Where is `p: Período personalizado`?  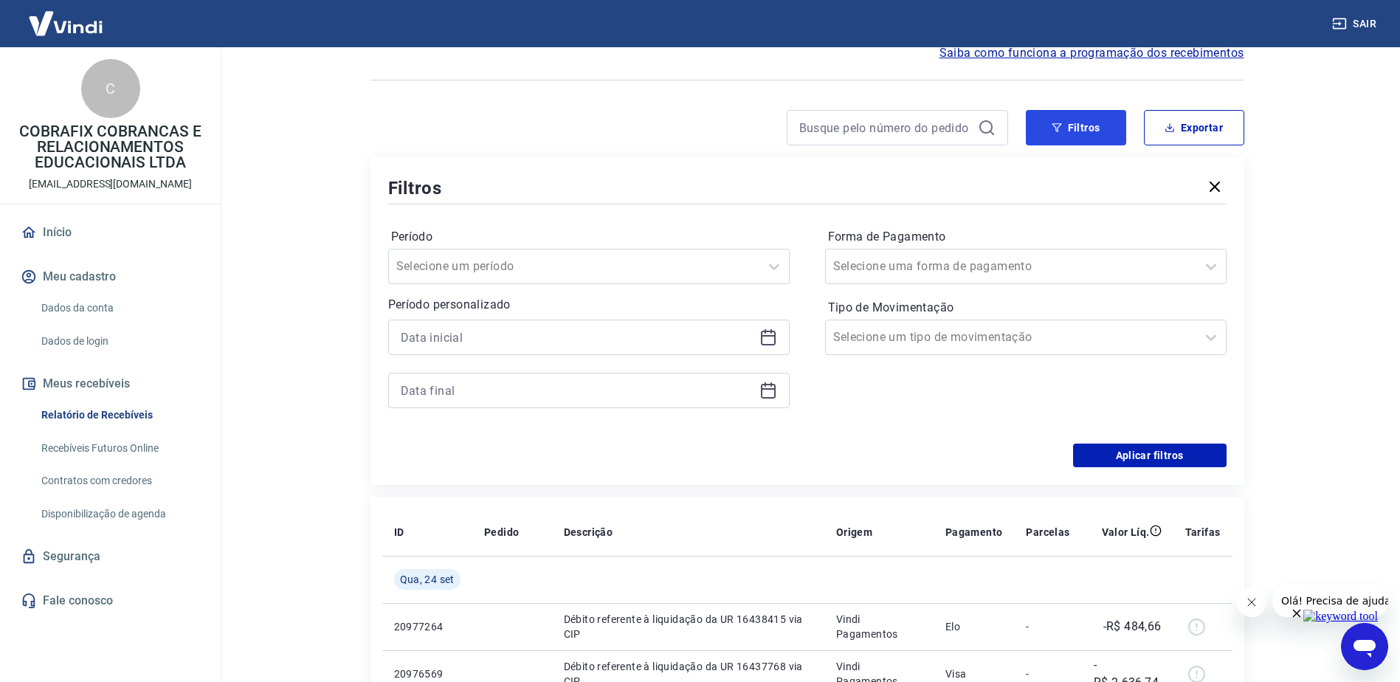
p: Período personalizado is located at coordinates (589, 305).